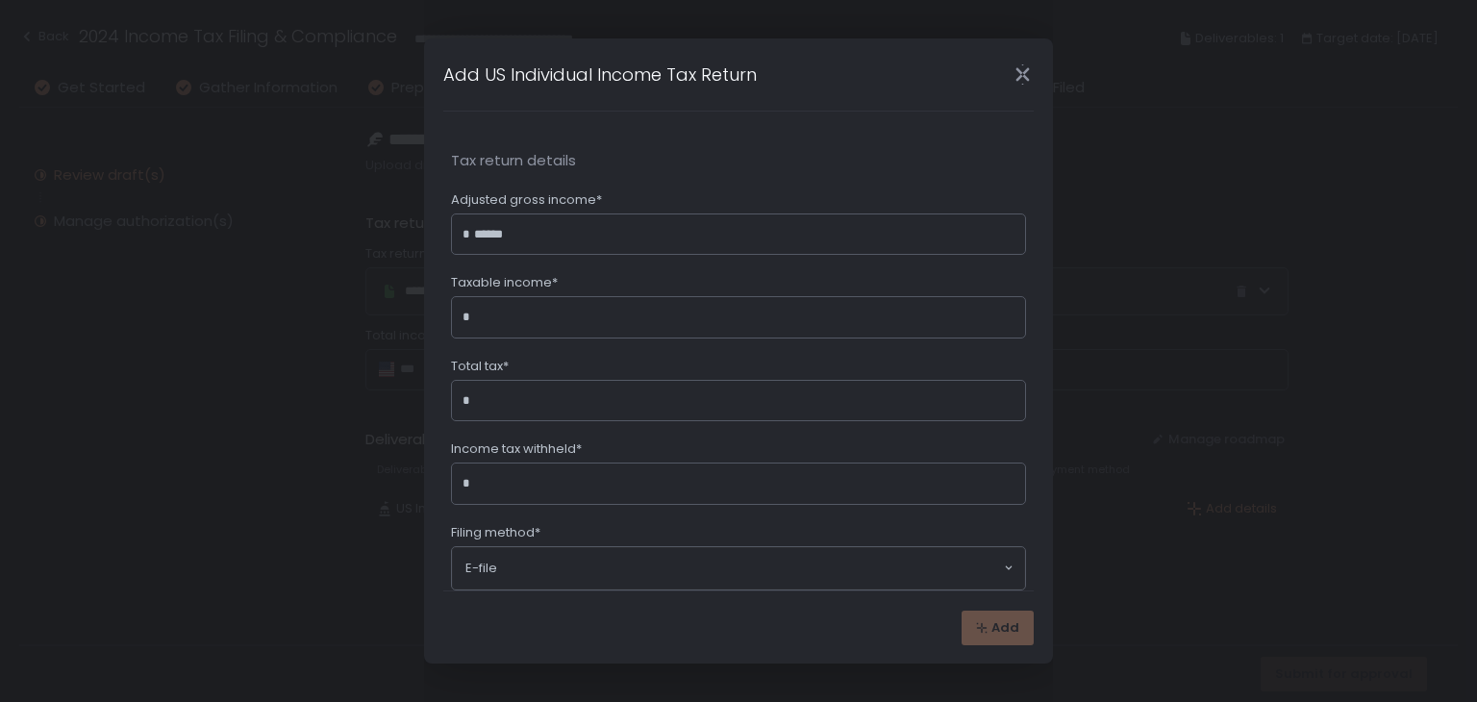 This screenshot has height=702, width=1477. I want to click on span: Filing method*, so click(495, 533).